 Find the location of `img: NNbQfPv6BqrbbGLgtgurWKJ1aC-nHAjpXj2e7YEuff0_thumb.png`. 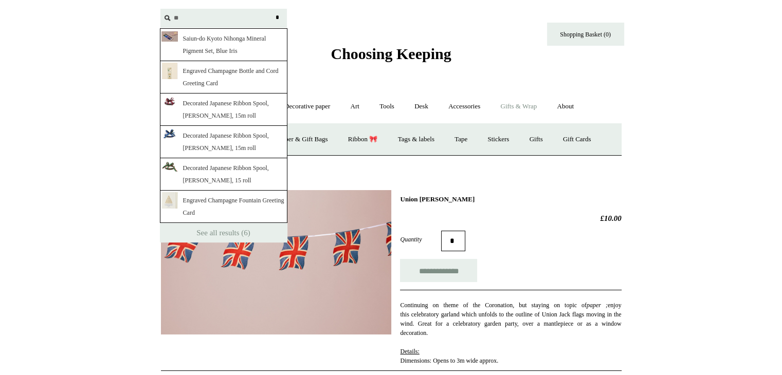

img: NNbQfPv6BqrbbGLgtgurWKJ1aC-nHAjpXj2e7YEuff0_thumb.png is located at coordinates (170, 166).